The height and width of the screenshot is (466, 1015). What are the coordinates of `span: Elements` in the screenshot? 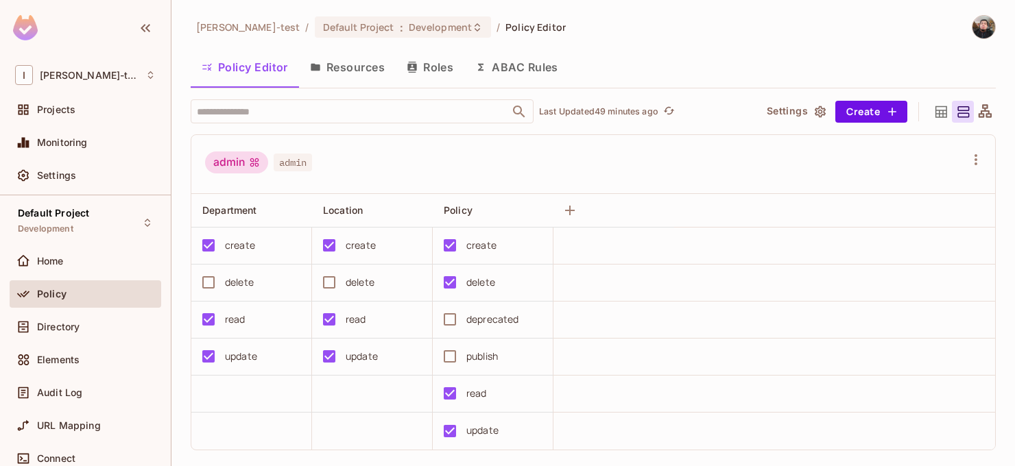 It's located at (58, 360).